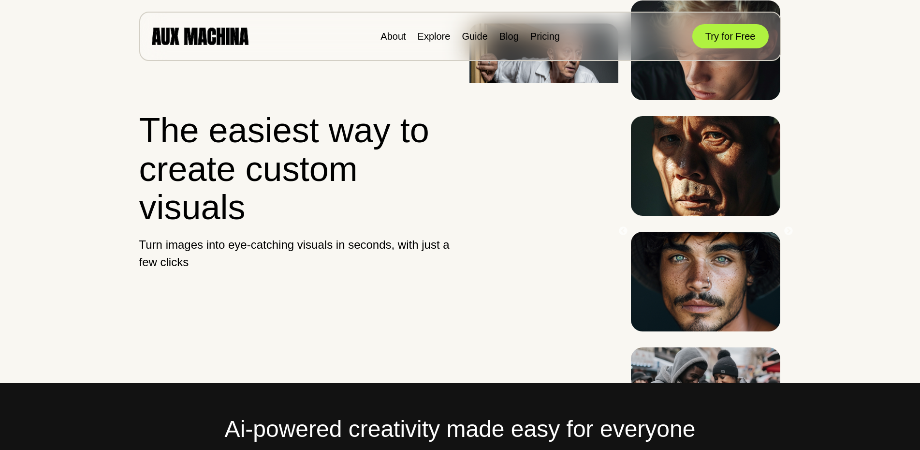  I want to click on button: Try for Free, so click(730, 36).